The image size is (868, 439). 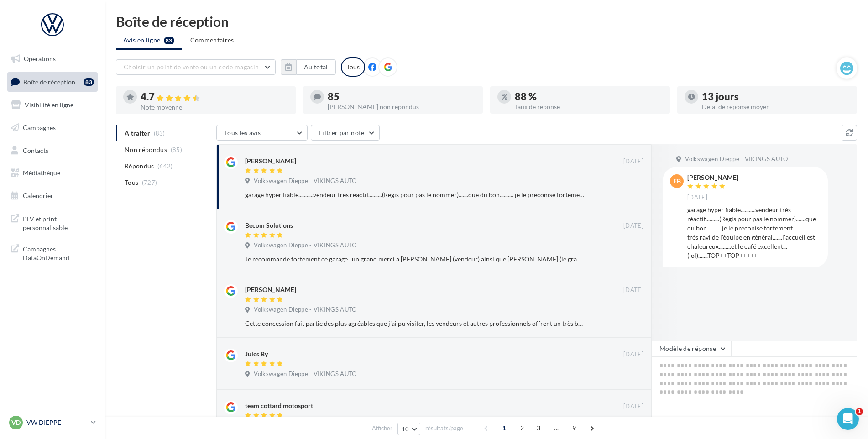 I want to click on div: 85, so click(x=402, y=97).